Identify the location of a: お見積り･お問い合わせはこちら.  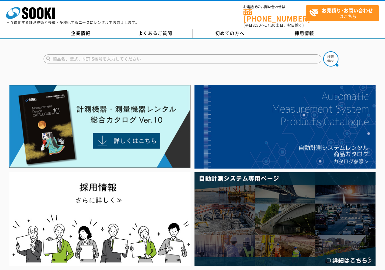
(342, 13).